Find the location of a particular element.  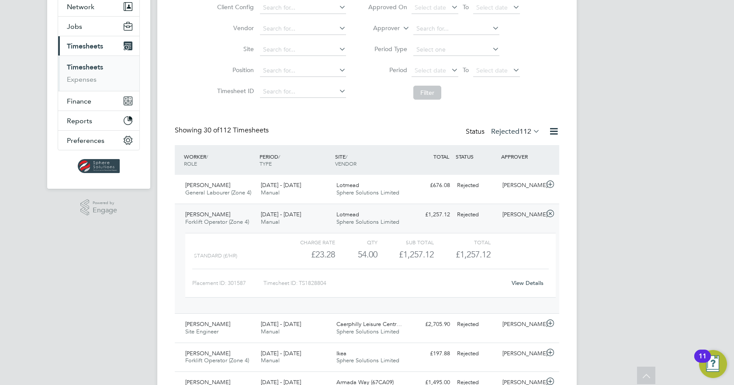

div: 54.00 is located at coordinates (356, 254).